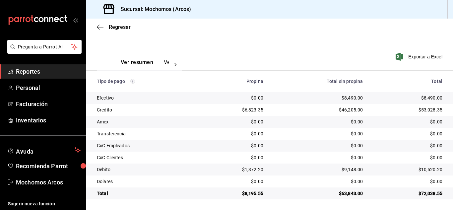 Image resolution: width=453 pixels, height=210 pixels. Describe the element at coordinates (48, 88) in the screenshot. I see `span: Personal` at that location.